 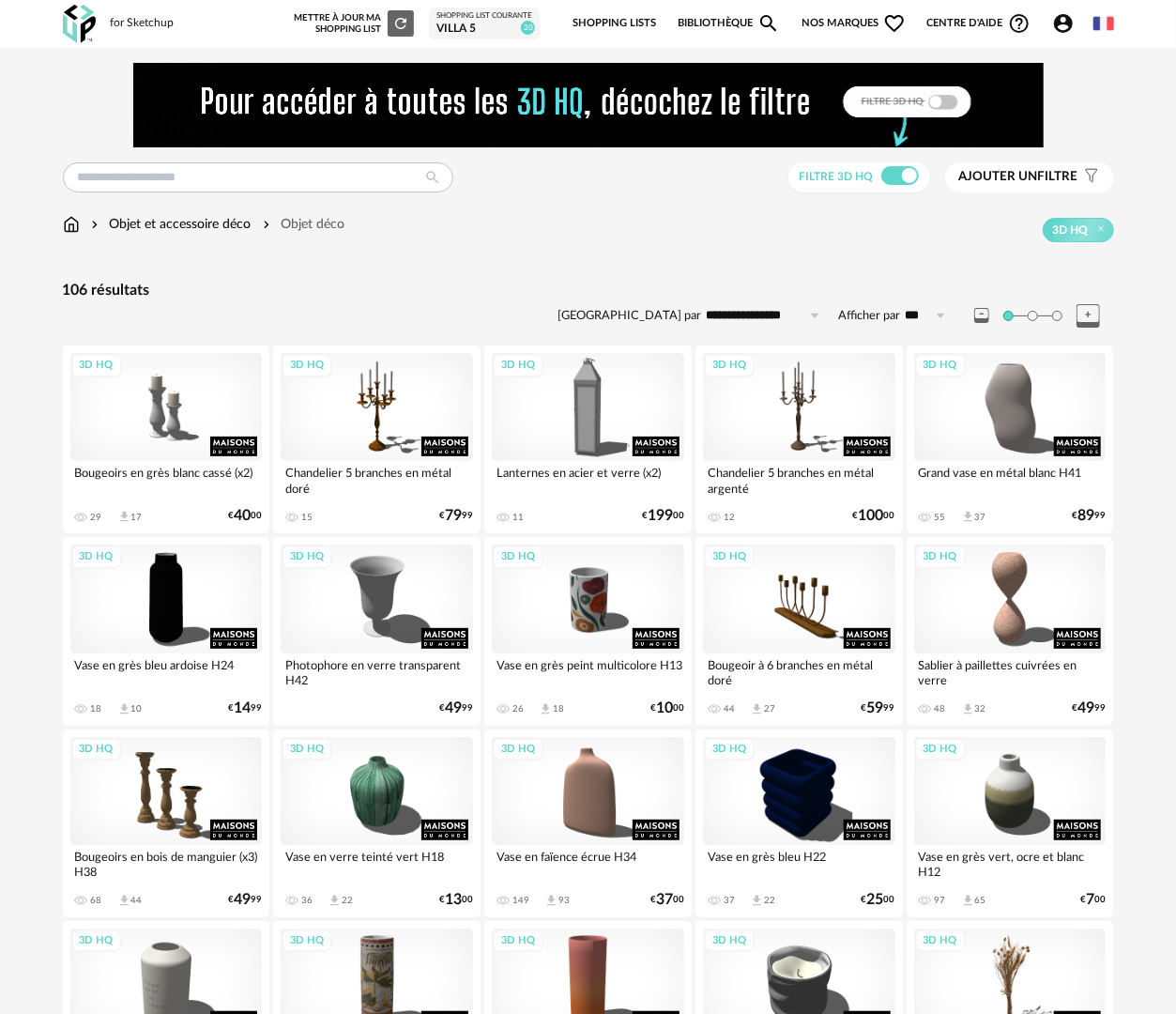 What do you see at coordinates (307, 900) in the screenshot?
I see `div: 36` at bounding box center [307, 900].